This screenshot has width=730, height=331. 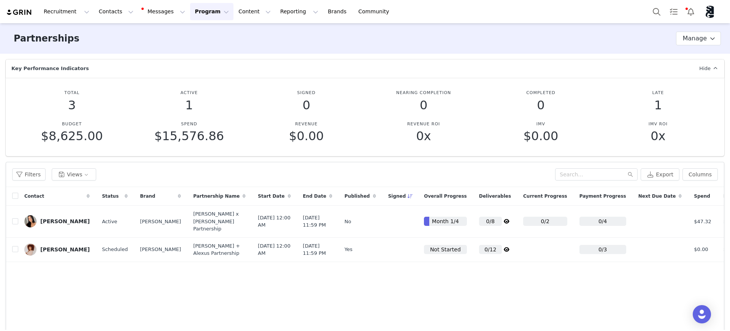 I want to click on p: Spend, so click(x=189, y=124).